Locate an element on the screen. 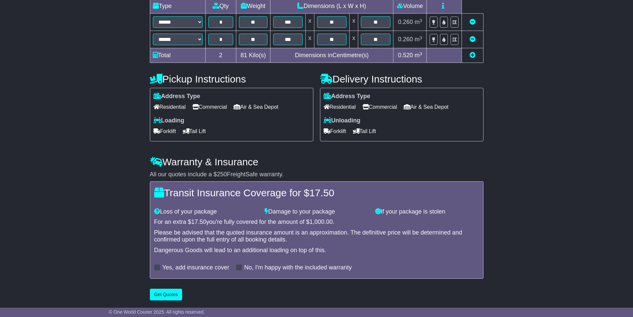  label: Unloading is located at coordinates (342, 121).